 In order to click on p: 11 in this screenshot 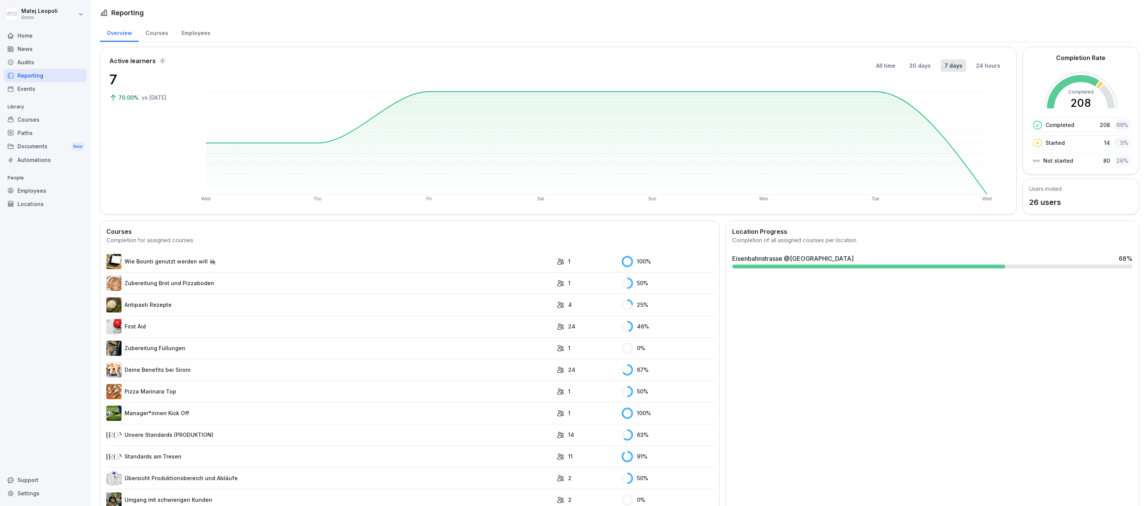, I will do `click(570, 456)`.